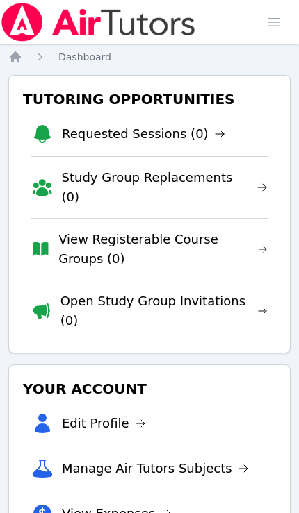 This screenshot has width=299, height=513. What do you see at coordinates (149, 389) in the screenshot?
I see `h3: Your Account` at bounding box center [149, 389].